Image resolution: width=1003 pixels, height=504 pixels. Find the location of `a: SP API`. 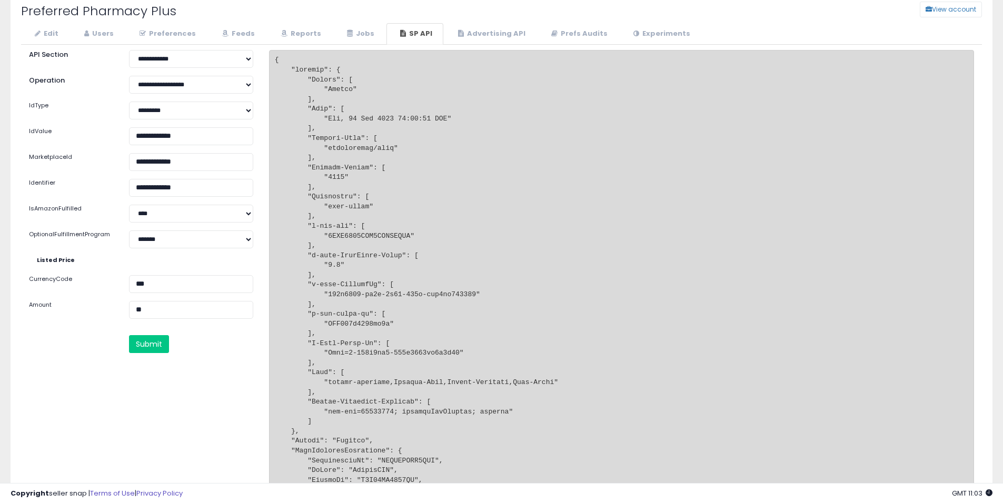

a: SP API is located at coordinates (415, 34).